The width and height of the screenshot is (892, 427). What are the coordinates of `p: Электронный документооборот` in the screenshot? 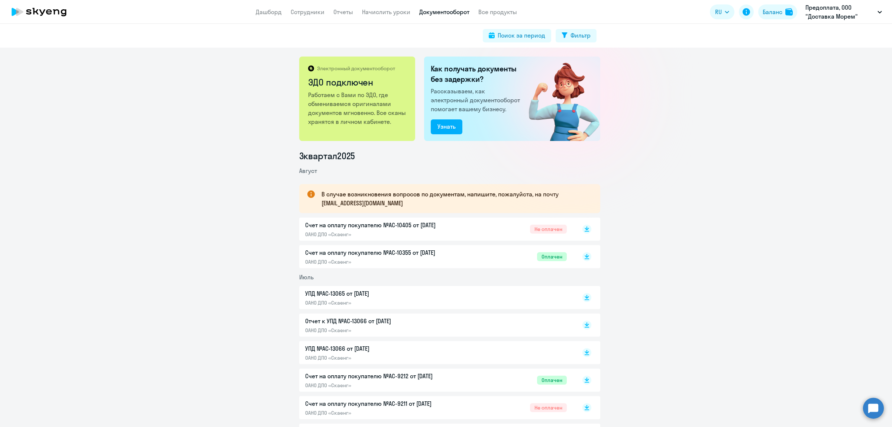 It's located at (356, 68).